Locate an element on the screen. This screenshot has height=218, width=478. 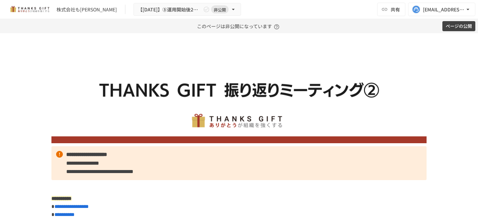
img: mMP1OxWUAhQbsRWCurg7vIHe5HqDpP7qZo7fRoNLXQh is located at coordinates (30, 9).